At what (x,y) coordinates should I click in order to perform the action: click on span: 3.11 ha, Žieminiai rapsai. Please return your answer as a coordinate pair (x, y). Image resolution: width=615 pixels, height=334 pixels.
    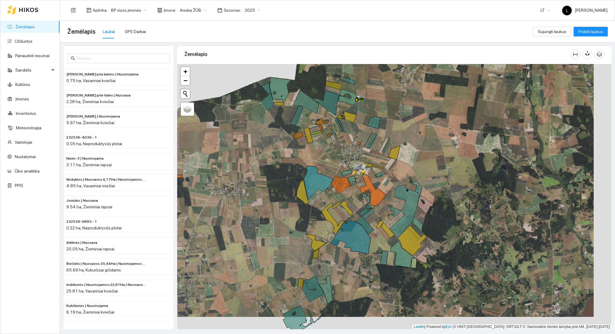
    Looking at the image, I should click on (89, 164).